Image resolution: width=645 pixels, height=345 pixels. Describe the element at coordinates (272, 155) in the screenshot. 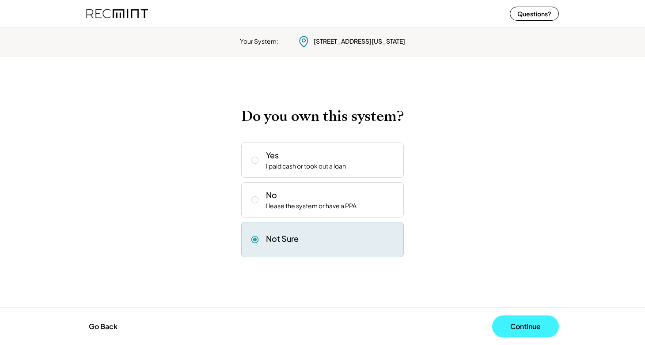

I see `div: Yes` at that location.